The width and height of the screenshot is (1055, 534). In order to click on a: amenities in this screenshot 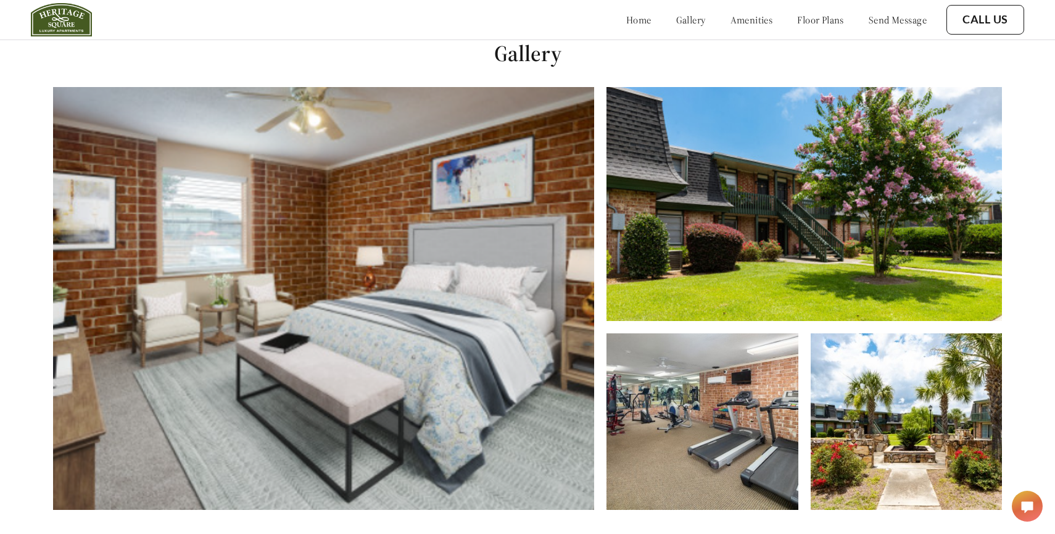, I will do `click(751, 20)`.